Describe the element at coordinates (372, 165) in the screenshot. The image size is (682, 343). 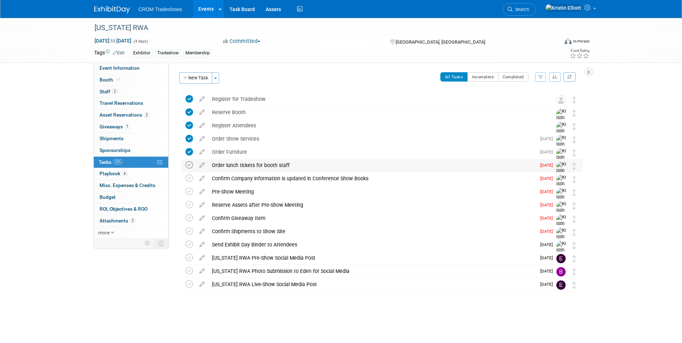
I see `div: Order lunch tickets for booth staff` at that location.